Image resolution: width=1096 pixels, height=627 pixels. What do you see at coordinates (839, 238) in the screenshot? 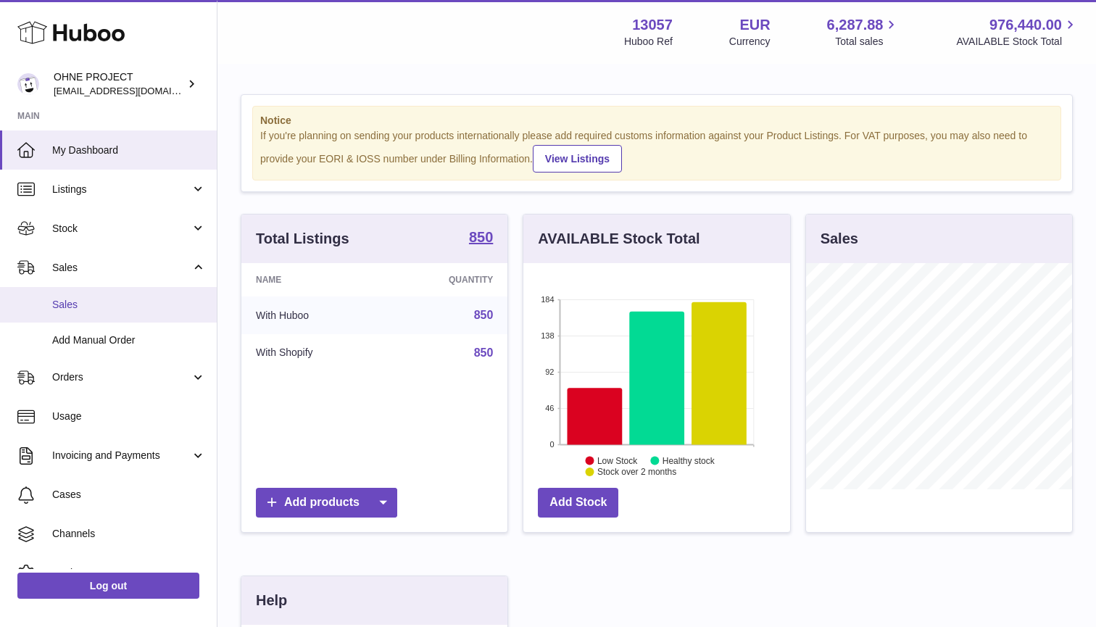
I see `h3: Sales` at bounding box center [839, 238].